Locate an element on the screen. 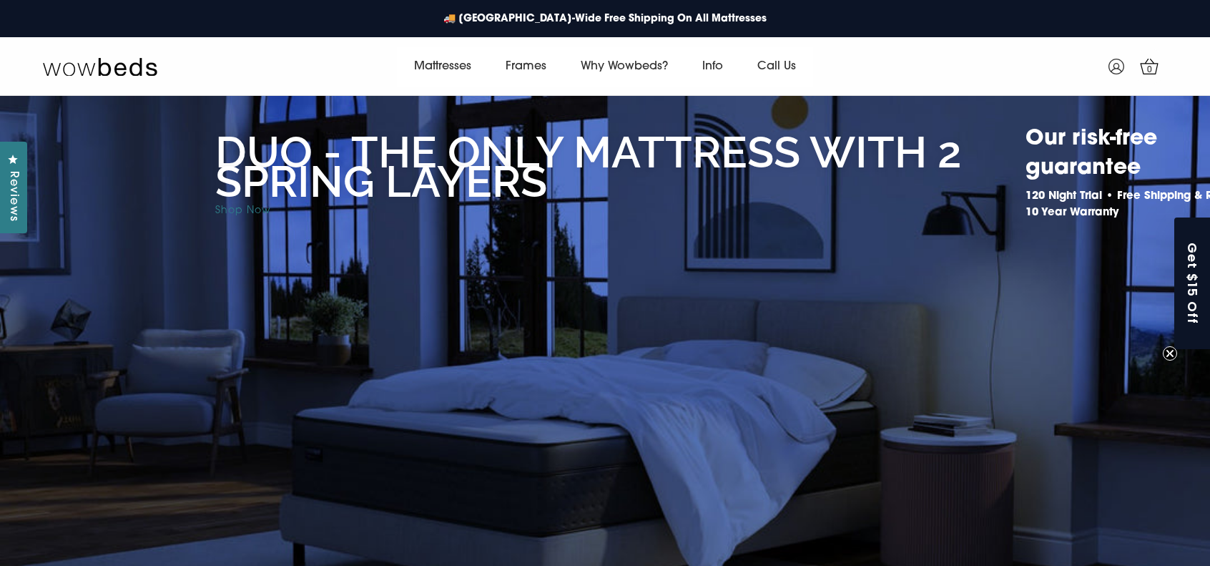 The height and width of the screenshot is (566, 1210). a: Shop Now is located at coordinates (243, 210).